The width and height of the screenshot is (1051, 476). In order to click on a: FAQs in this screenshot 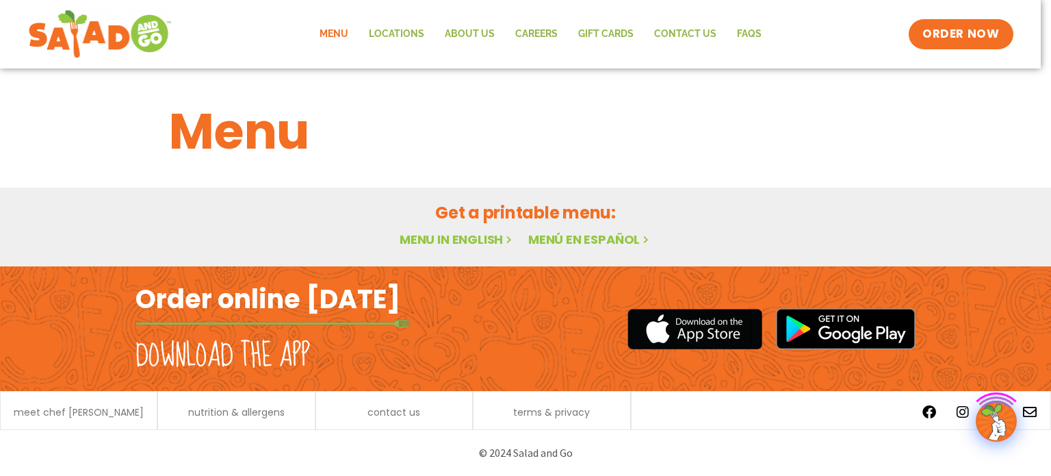, I will do `click(749, 34)`.